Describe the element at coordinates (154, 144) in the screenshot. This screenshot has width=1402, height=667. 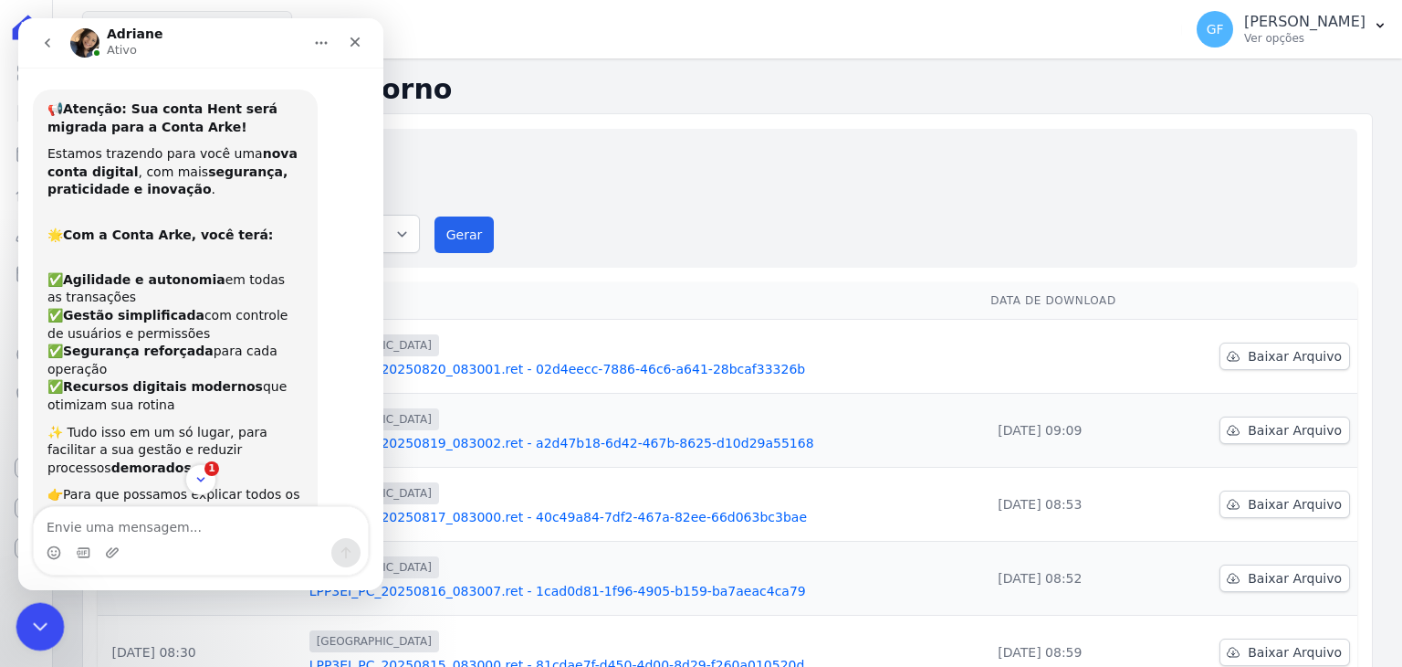
I see `b: nova conta digital` at that location.